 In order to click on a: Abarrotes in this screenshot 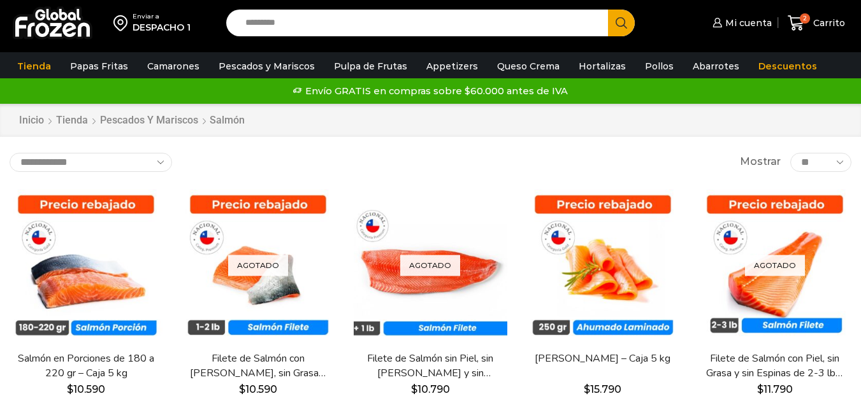, I will do `click(715, 66)`.